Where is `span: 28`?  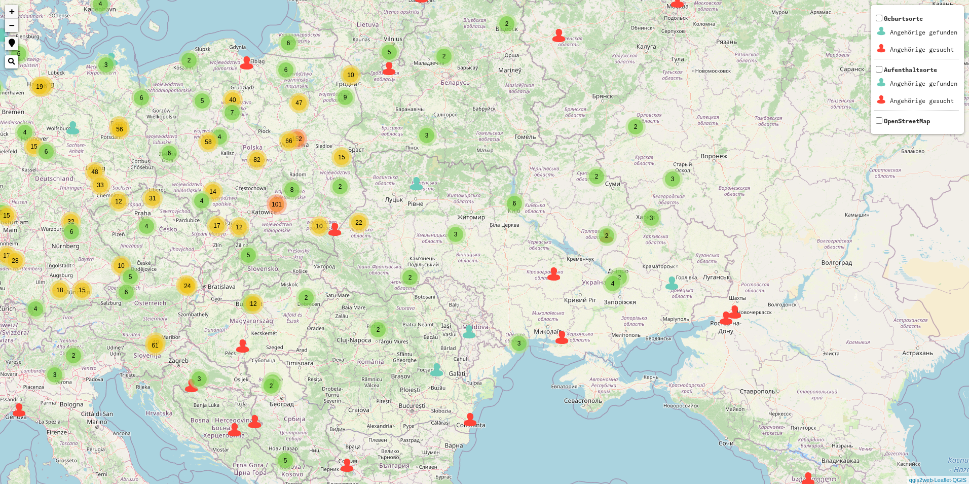 span: 28 is located at coordinates (15, 261).